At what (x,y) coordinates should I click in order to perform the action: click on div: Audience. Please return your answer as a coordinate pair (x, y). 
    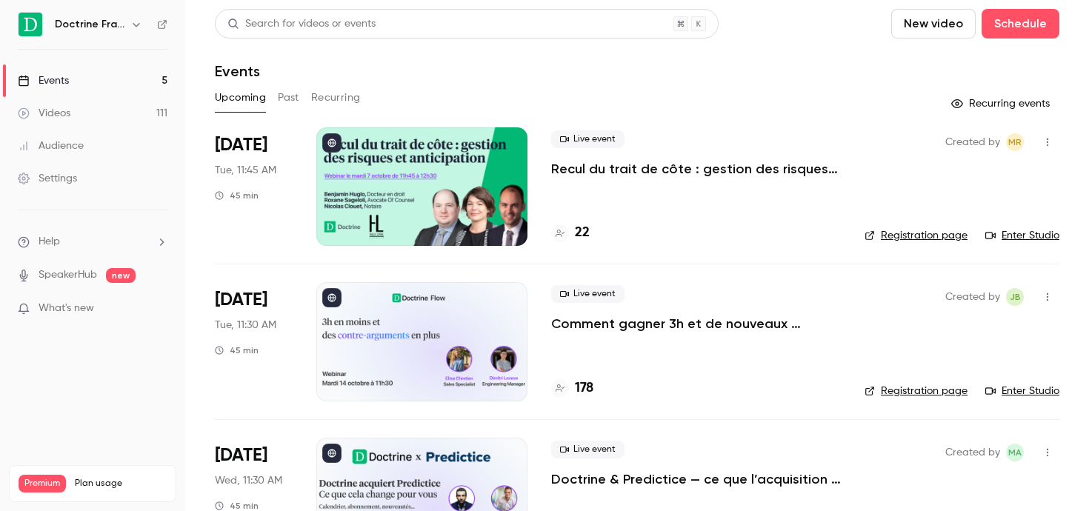
    Looking at the image, I should click on (50, 146).